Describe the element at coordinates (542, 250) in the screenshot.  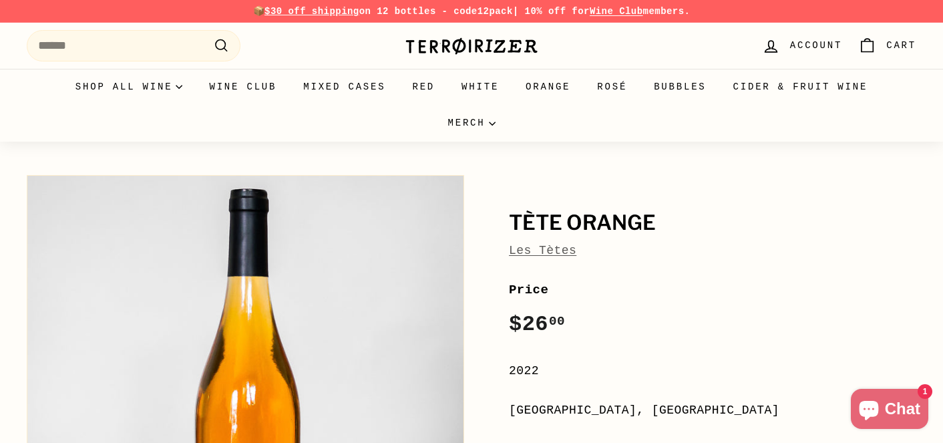
I see `a: Les Tètes` at that location.